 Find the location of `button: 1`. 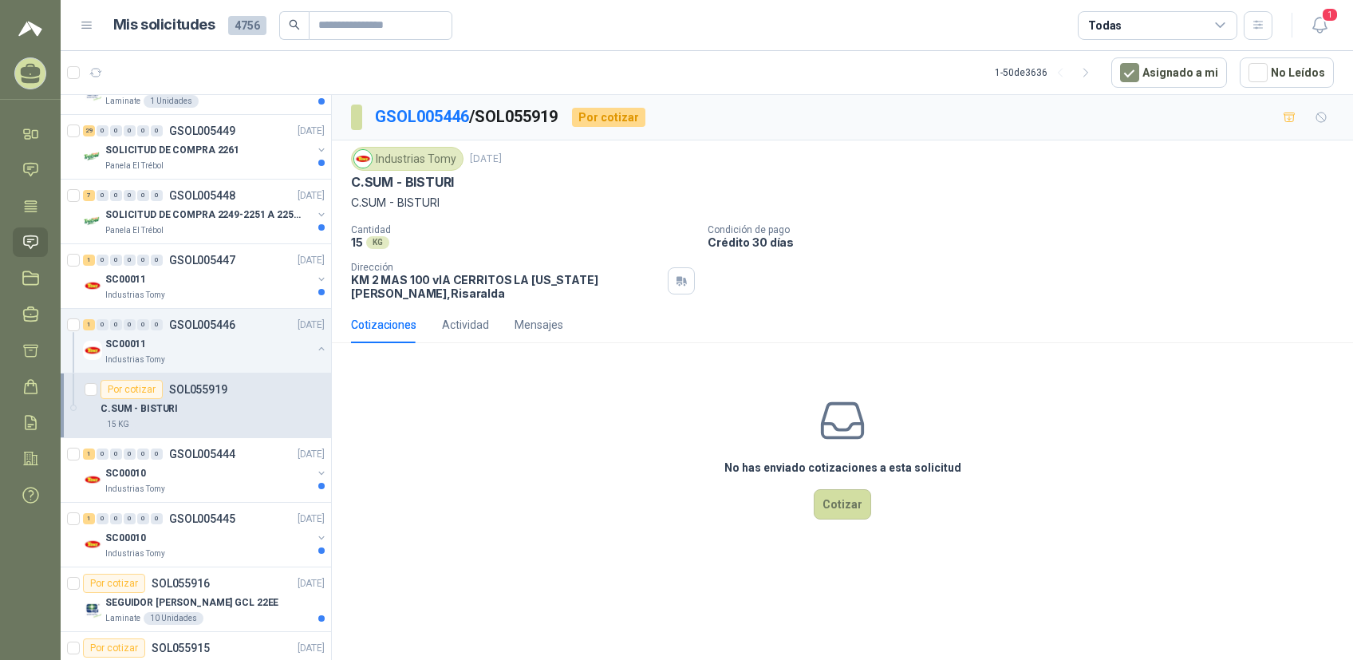

button: 1 is located at coordinates (1319, 26).